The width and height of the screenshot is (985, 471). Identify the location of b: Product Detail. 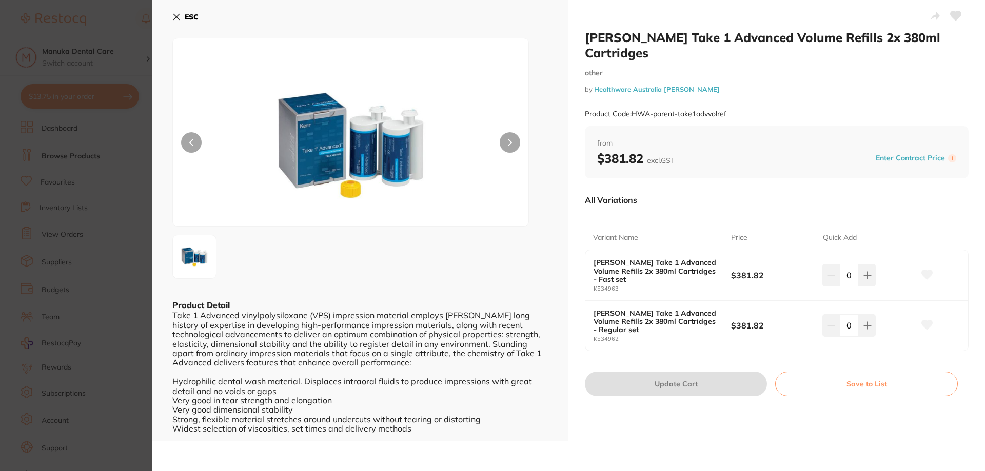
(201, 305).